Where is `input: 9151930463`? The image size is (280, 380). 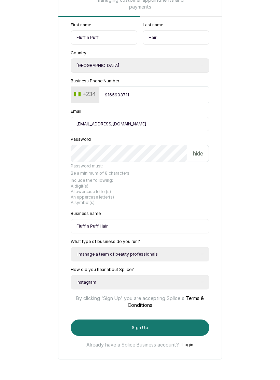
input: 9151930463 is located at coordinates (154, 95).